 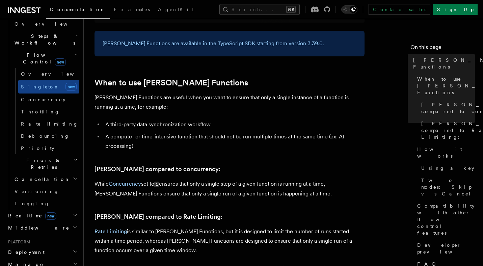 What do you see at coordinates (43, 100) in the screenshot?
I see `span: Concurrency` at bounding box center [43, 100].